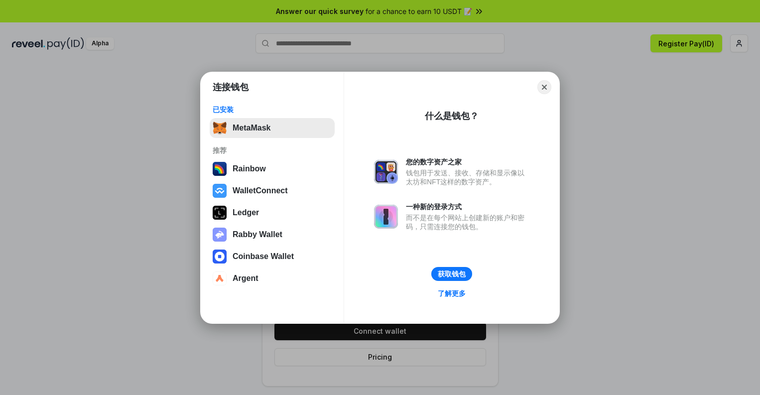 The height and width of the screenshot is (395, 760). I want to click on h1: 连接钱包, so click(231, 87).